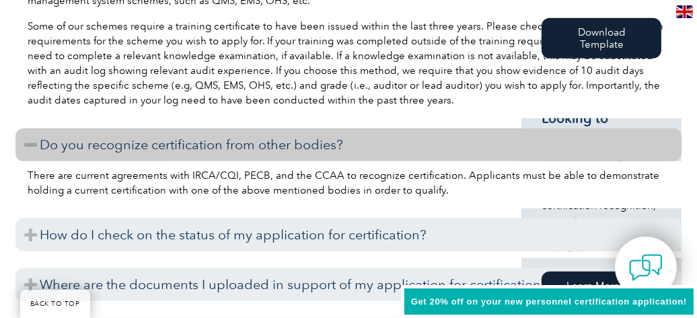  What do you see at coordinates (348, 235) in the screenshot?
I see `h3: How do I check on the status of my application for certification?` at bounding box center [348, 235].